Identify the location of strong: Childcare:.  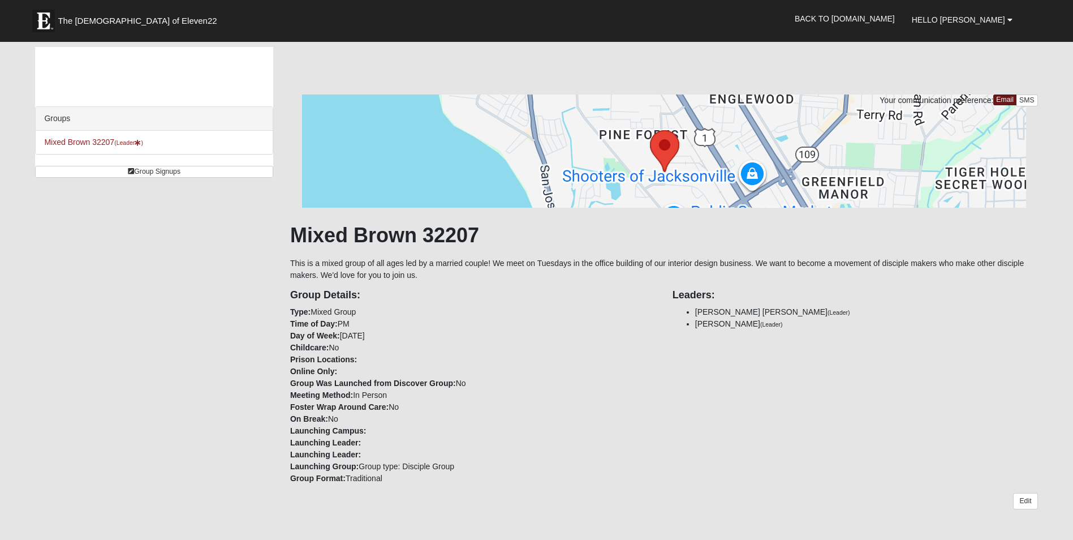
(310, 347).